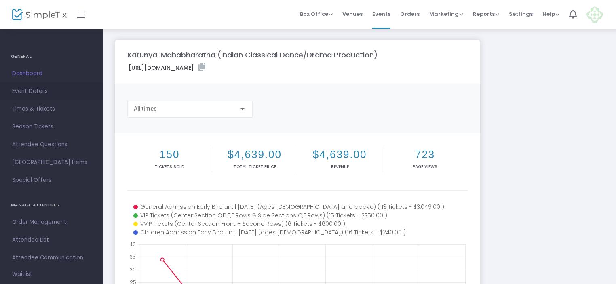  I want to click on text: 35, so click(133, 257).